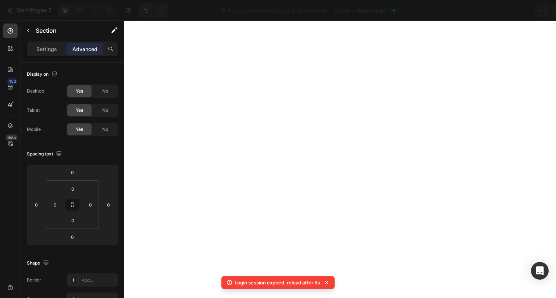 This screenshot has height=298, width=556. What do you see at coordinates (12, 81) in the screenshot?
I see `div: 450` at bounding box center [12, 81].